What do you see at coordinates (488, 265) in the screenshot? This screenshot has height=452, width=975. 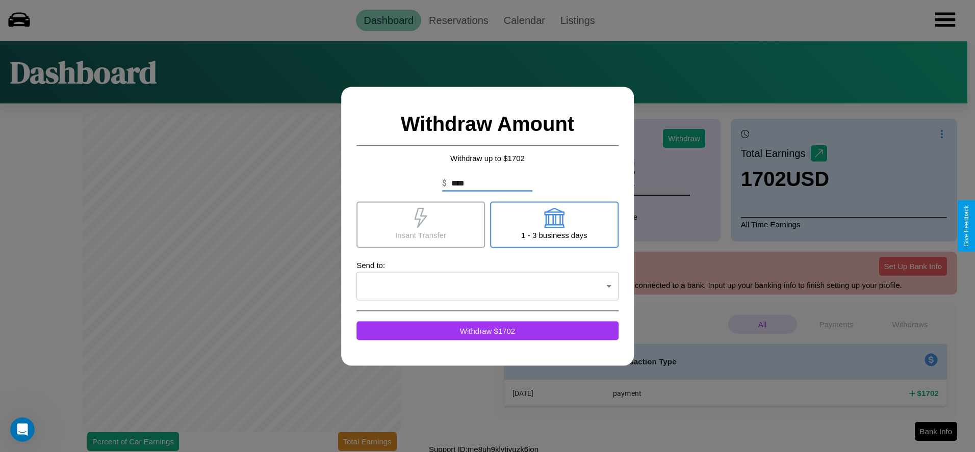 I see `p: Send to:` at bounding box center [488, 265].